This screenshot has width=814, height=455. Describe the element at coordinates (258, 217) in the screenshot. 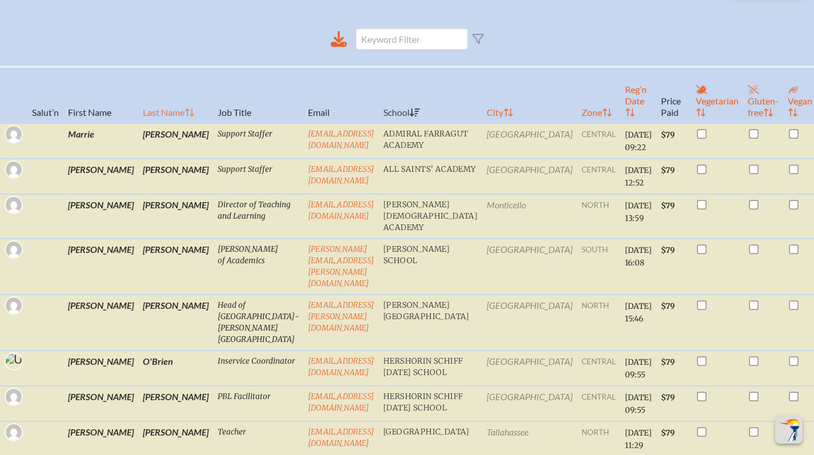

I see `td: Director of Teaching and Learning` at that location.